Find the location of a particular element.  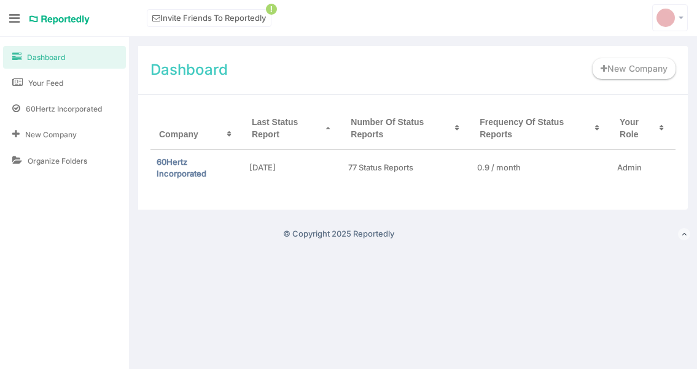

th: Company: No sort applied, activate to apply an ascending sort is located at coordinates (196, 128).